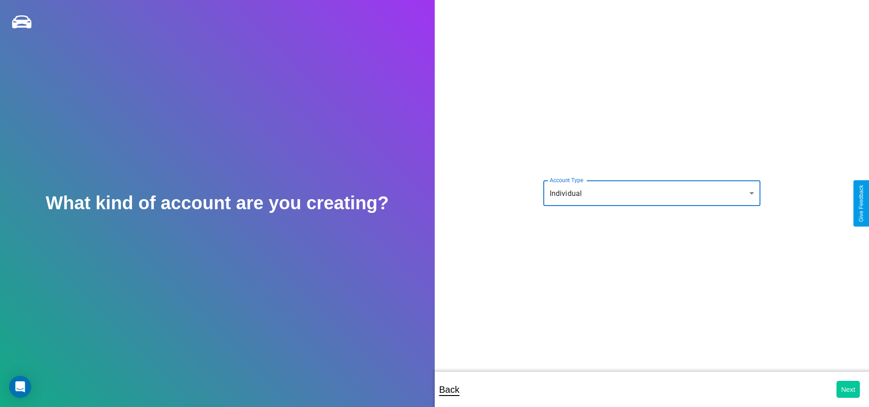  I want to click on div: Individual, so click(652, 193).